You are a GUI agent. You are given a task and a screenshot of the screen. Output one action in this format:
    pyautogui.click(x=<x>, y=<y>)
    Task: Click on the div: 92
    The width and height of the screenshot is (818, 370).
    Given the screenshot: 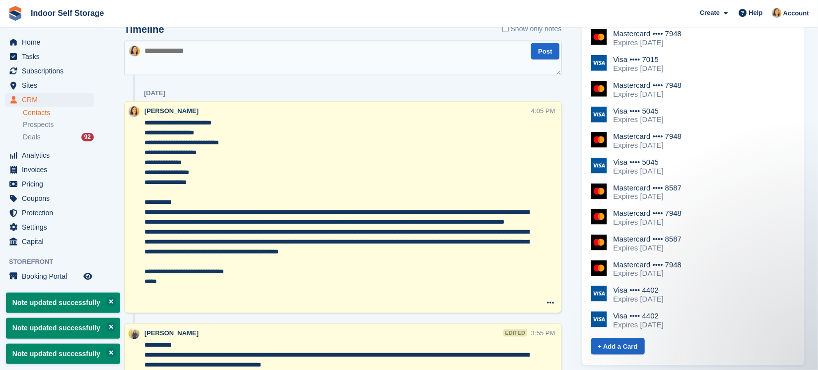 What is the action you would take?
    pyautogui.click(x=87, y=137)
    